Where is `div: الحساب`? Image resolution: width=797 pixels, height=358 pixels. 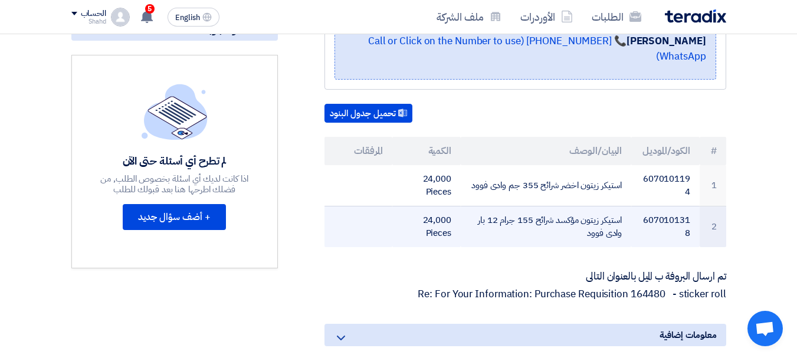
div: الحساب is located at coordinates (93, 14).